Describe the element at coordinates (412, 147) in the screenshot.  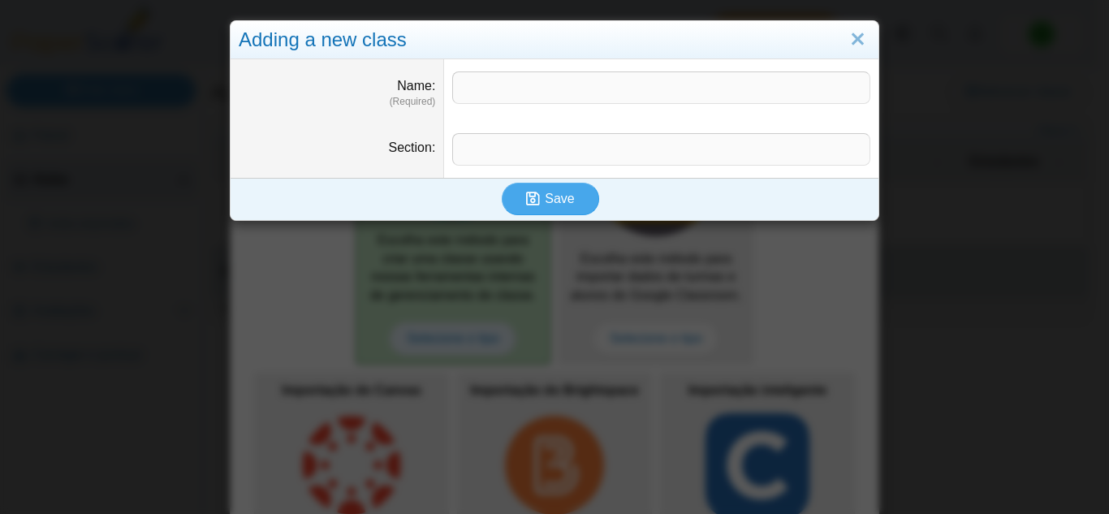
I see `label: Section` at that location.